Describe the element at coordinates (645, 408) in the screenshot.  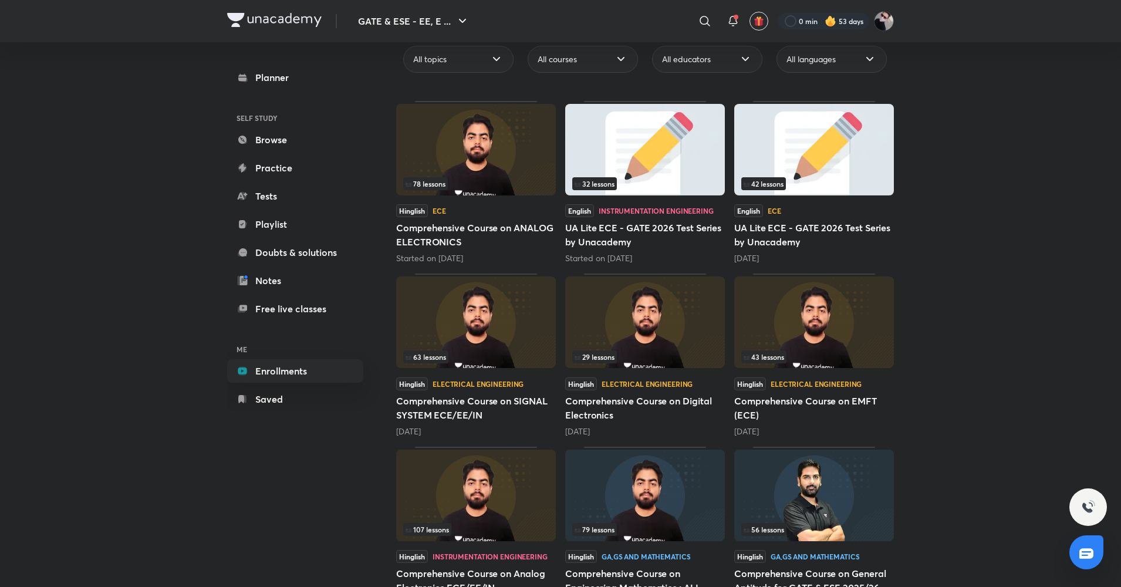
I see `h5: Comprehensive Course on Digital Electronics` at that location.